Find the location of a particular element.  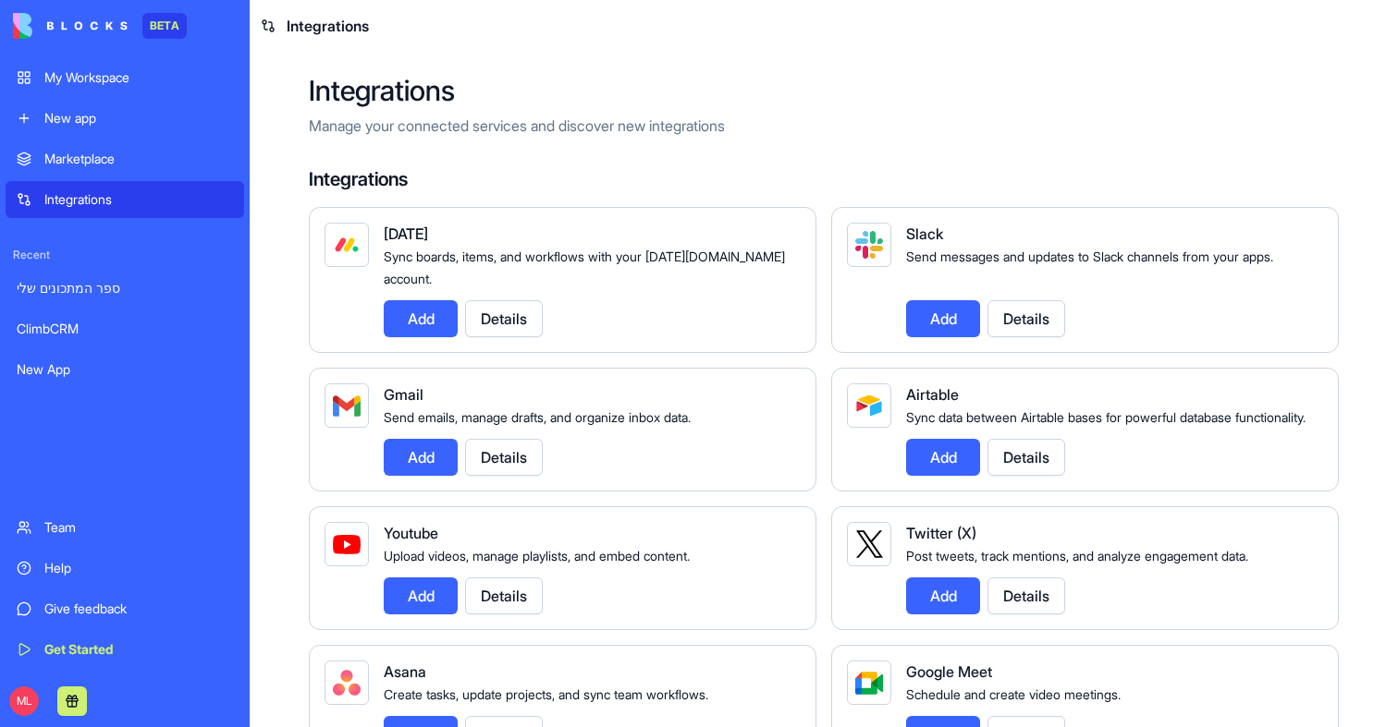

a: Marketplace is located at coordinates (125, 159).